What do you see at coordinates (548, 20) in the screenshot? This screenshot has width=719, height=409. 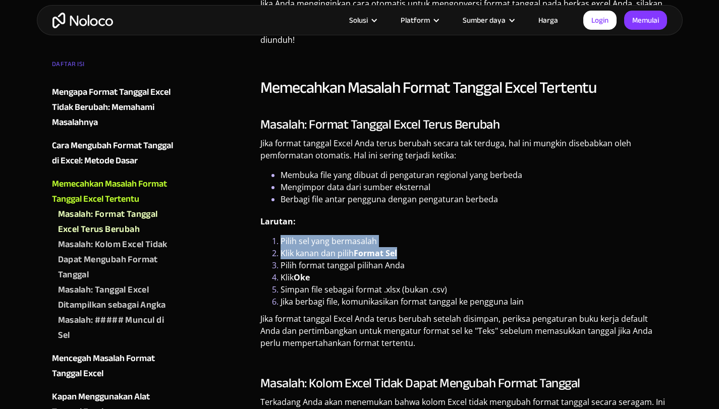 I see `font: Harga` at bounding box center [548, 20].